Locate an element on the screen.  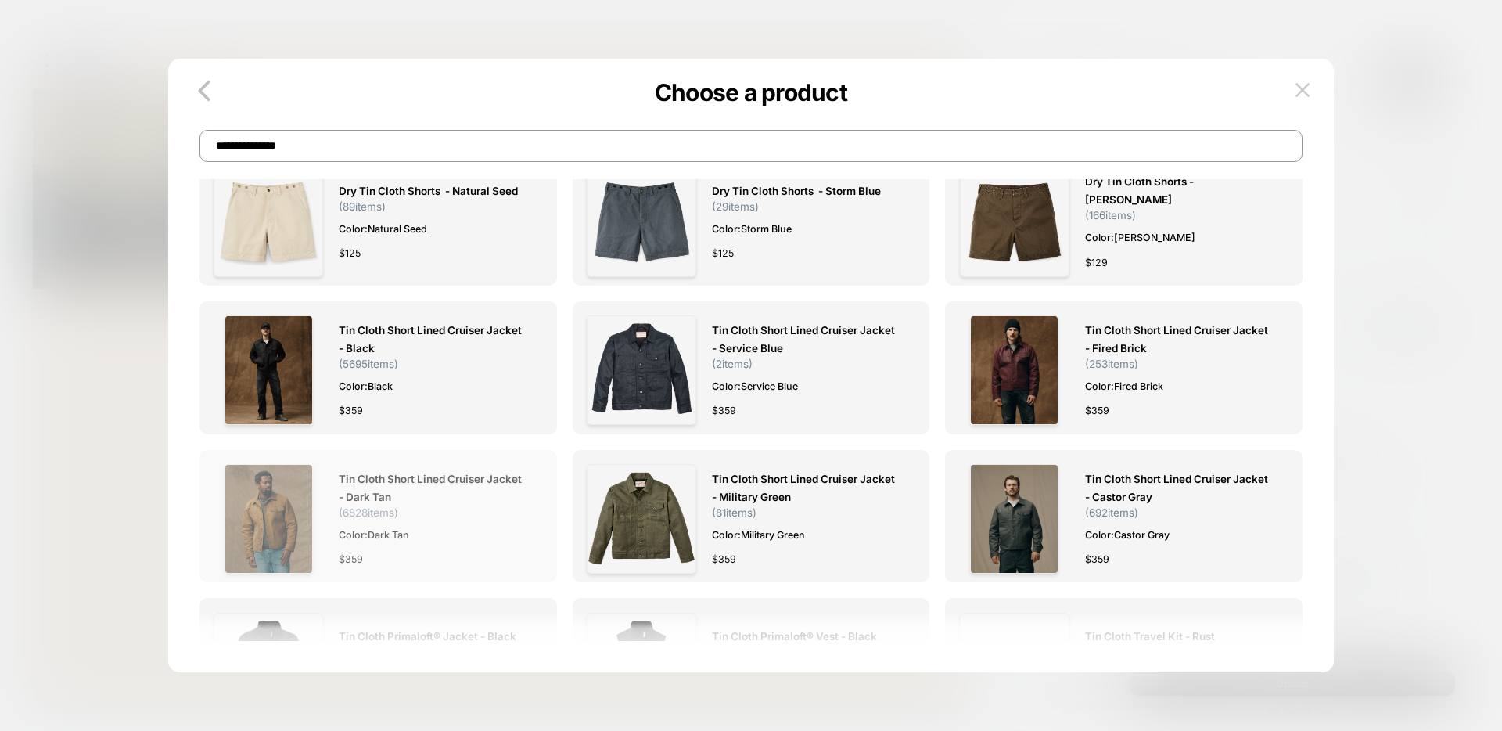
img: 42495acf07843c40f862eebbe6c95c704ce0845e28aebc1fba5d01c6bba8c8be.png is located at coordinates (1015, 222).